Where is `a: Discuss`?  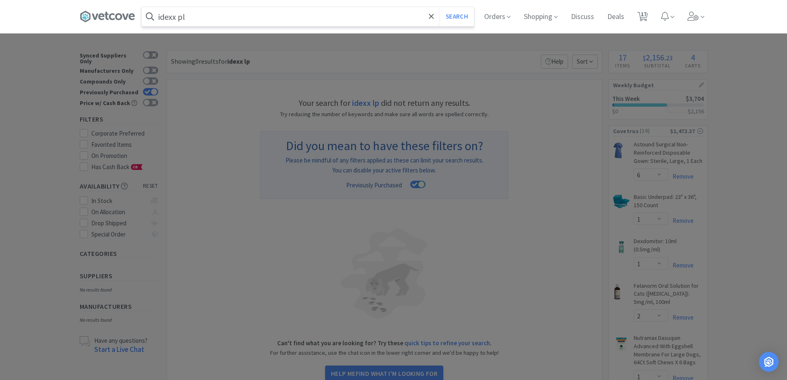
a: Discuss is located at coordinates (582, 17).